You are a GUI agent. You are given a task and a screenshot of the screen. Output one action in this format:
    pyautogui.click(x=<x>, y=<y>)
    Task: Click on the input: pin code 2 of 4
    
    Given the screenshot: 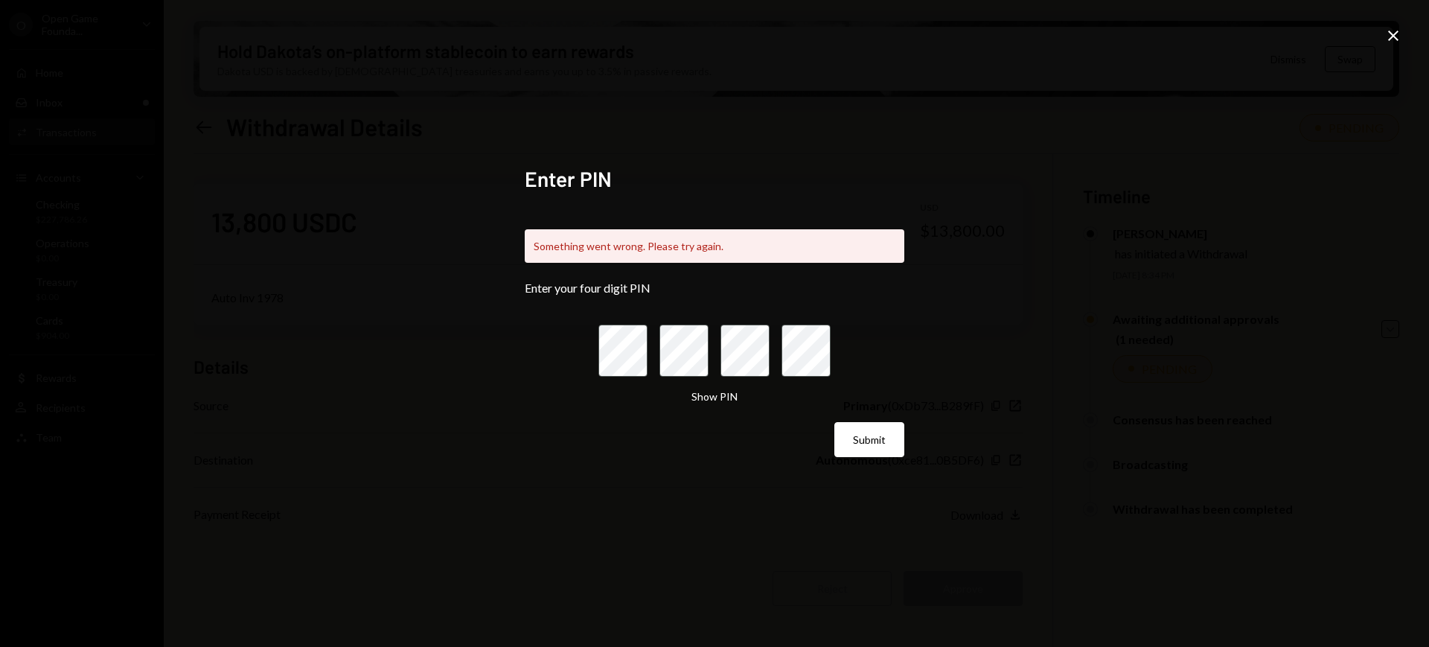 What is the action you would take?
    pyautogui.click(x=684, y=351)
    